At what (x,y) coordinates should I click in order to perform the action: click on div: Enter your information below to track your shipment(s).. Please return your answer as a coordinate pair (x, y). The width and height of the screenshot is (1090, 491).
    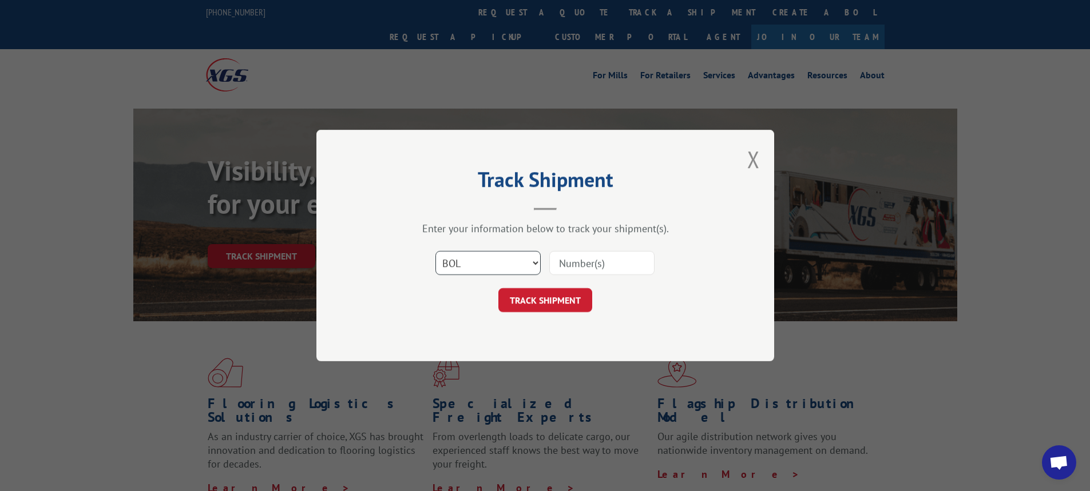
    Looking at the image, I should click on (545, 228).